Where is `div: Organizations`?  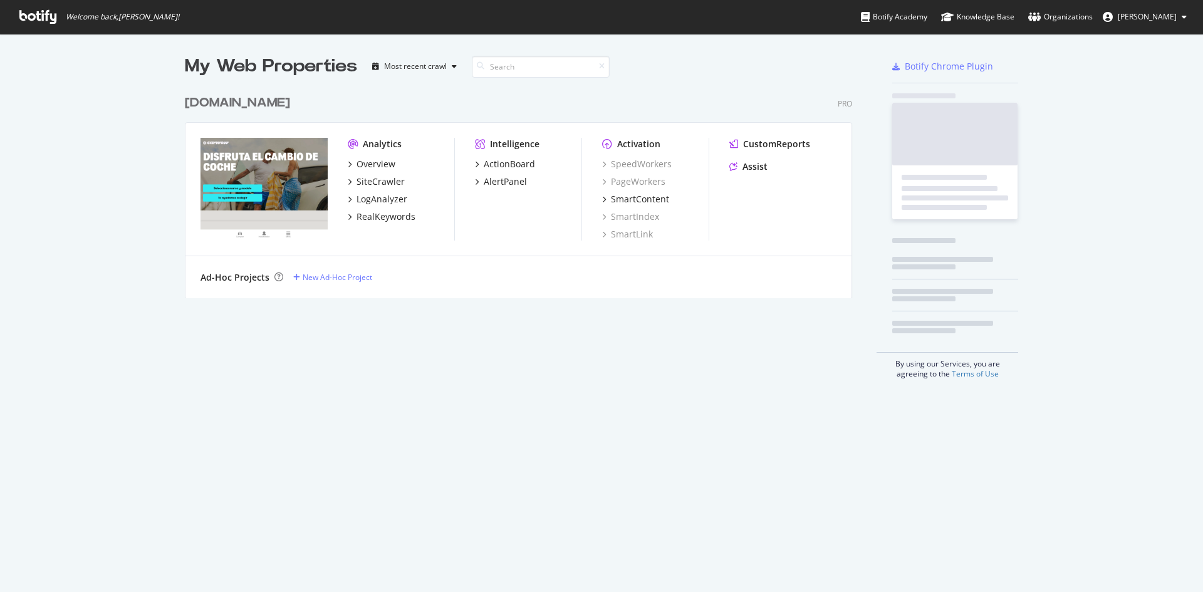 div: Organizations is located at coordinates (1060, 17).